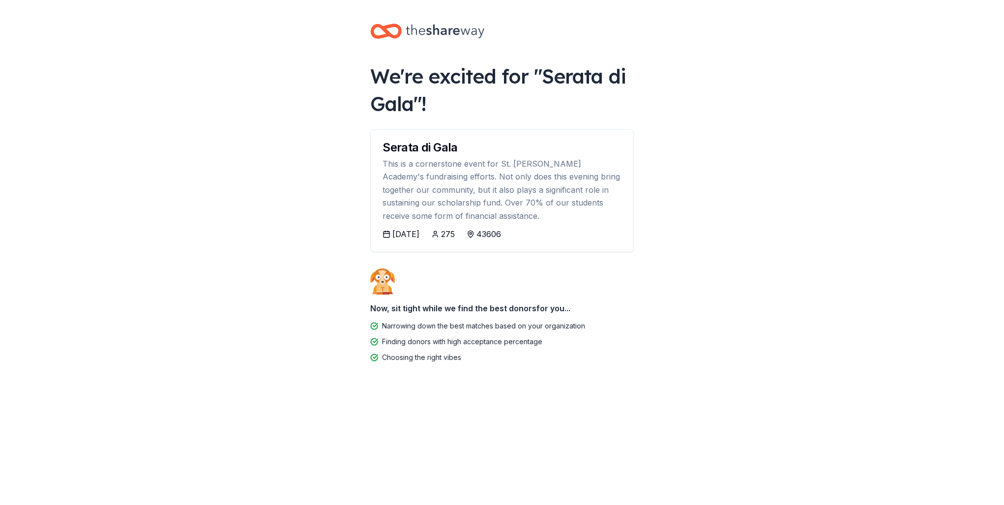 Image resolution: width=1004 pixels, height=505 pixels. I want to click on div: Now, sit tight while we find the best donors for you..., so click(502, 308).